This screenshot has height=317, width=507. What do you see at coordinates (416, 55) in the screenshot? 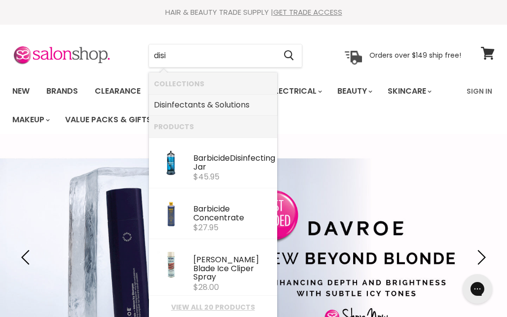
I see `p: Orders over $149 ship free!` at bounding box center [416, 55].